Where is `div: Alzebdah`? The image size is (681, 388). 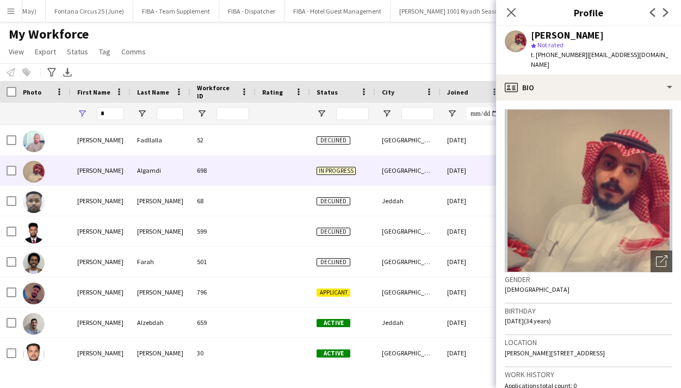 div: Alzebdah is located at coordinates (160, 322).